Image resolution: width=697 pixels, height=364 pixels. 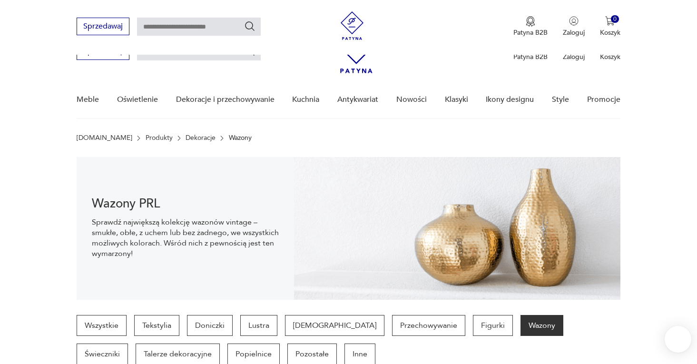 What do you see at coordinates (574, 27) in the screenshot?
I see `button: Zaloguj` at bounding box center [574, 27].